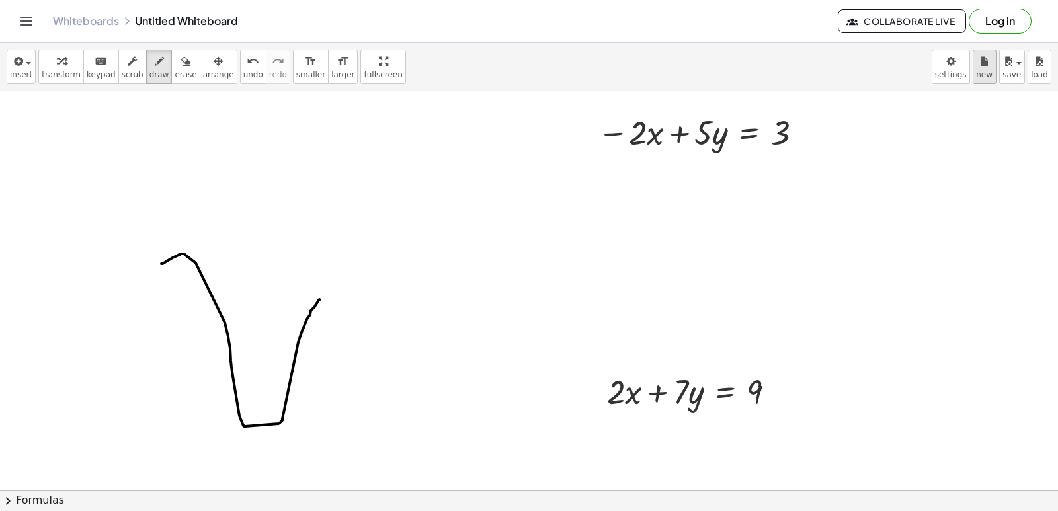  What do you see at coordinates (902, 21) in the screenshot?
I see `button: Collaborate Live` at bounding box center [902, 21].